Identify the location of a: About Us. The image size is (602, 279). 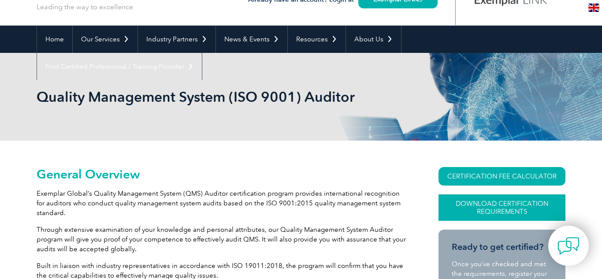
(374, 39).